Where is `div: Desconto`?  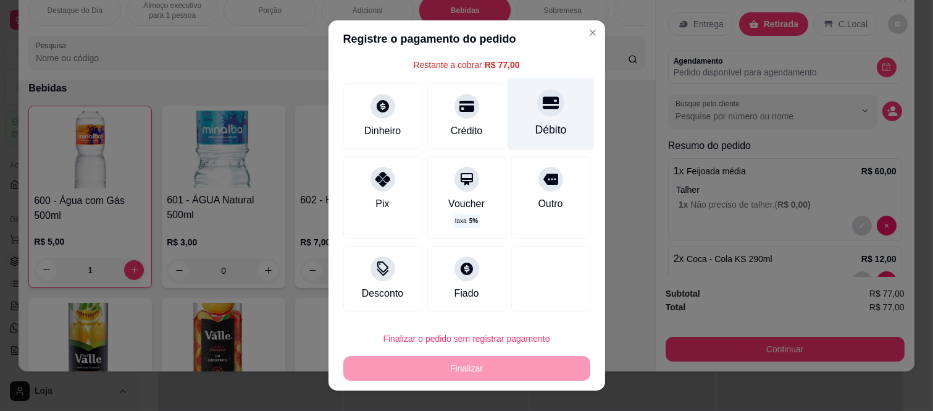 div: Desconto is located at coordinates (383, 293).